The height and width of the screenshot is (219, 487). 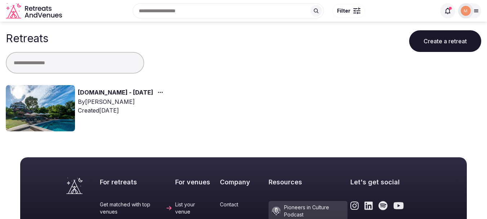 I want to click on span: Filter, so click(x=343, y=11).